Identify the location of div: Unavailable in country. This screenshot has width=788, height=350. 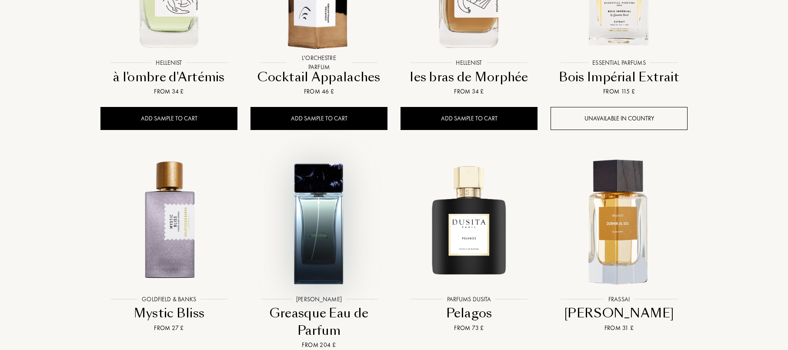
(619, 118).